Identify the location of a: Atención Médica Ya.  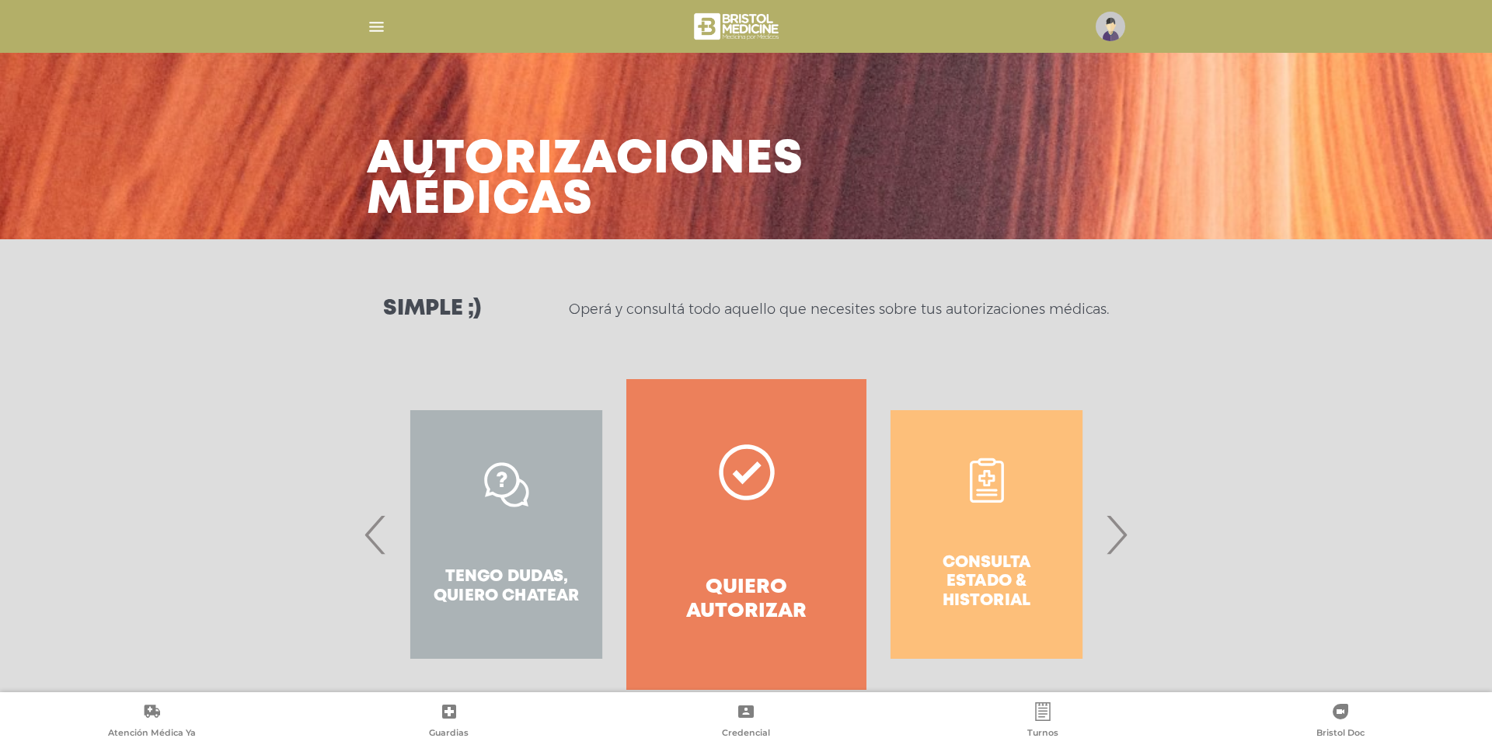
(152, 722).